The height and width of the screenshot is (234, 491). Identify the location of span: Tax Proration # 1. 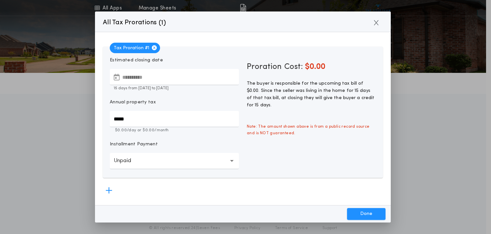
(135, 48).